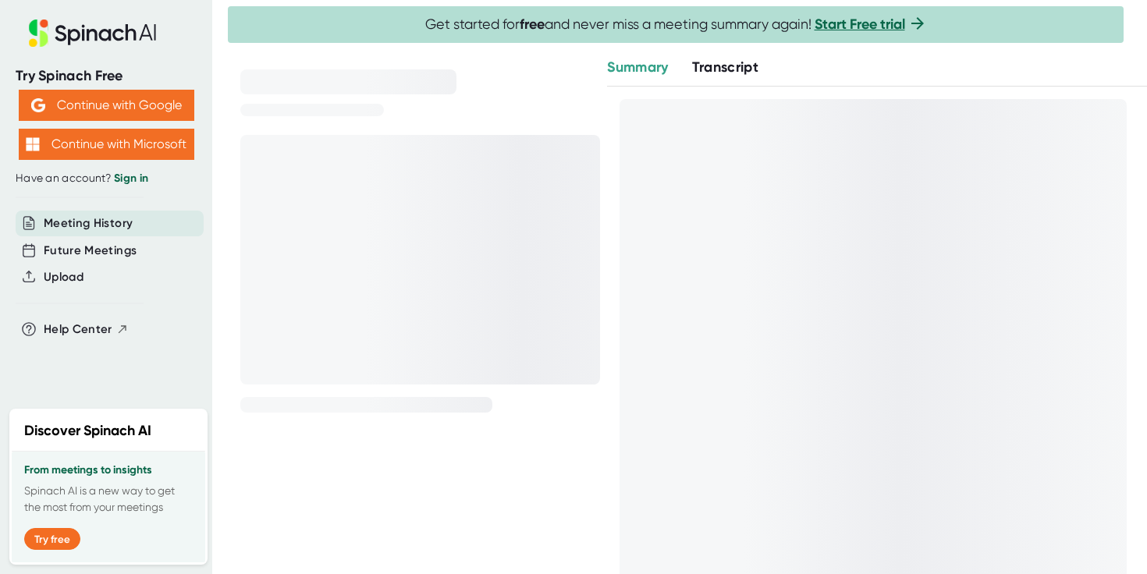 The image size is (1147, 574). What do you see at coordinates (52, 539) in the screenshot?
I see `button: Try free` at bounding box center [52, 539].